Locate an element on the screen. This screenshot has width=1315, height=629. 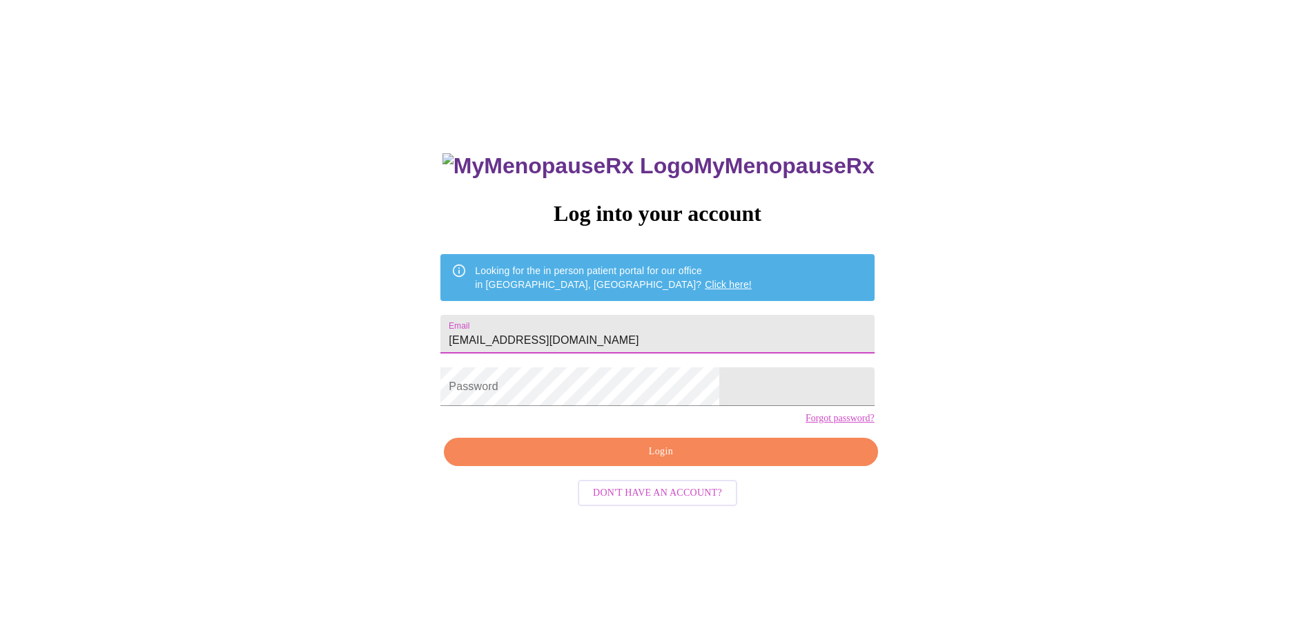
a: Click here! is located at coordinates (728, 284).